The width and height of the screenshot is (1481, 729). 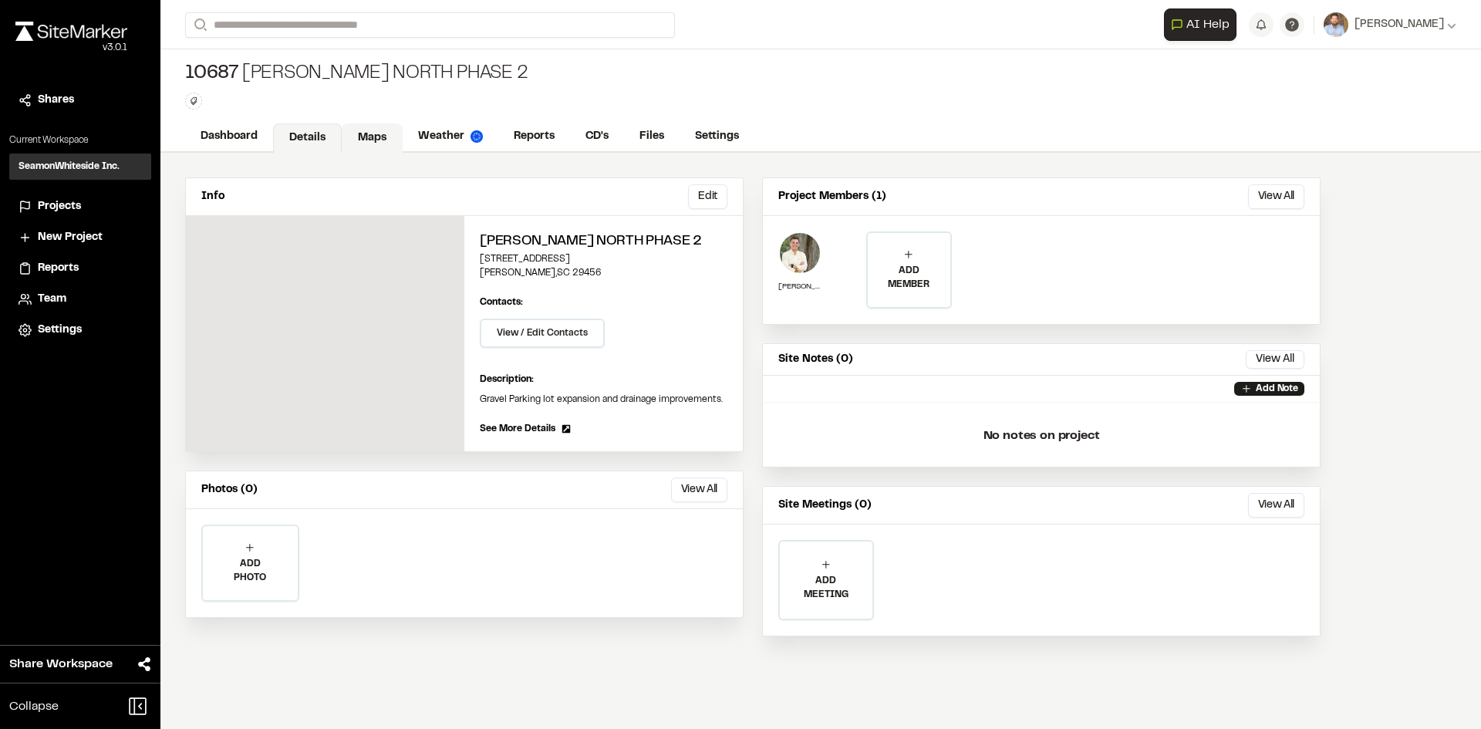 I want to click on a: Dashboard, so click(x=229, y=137).